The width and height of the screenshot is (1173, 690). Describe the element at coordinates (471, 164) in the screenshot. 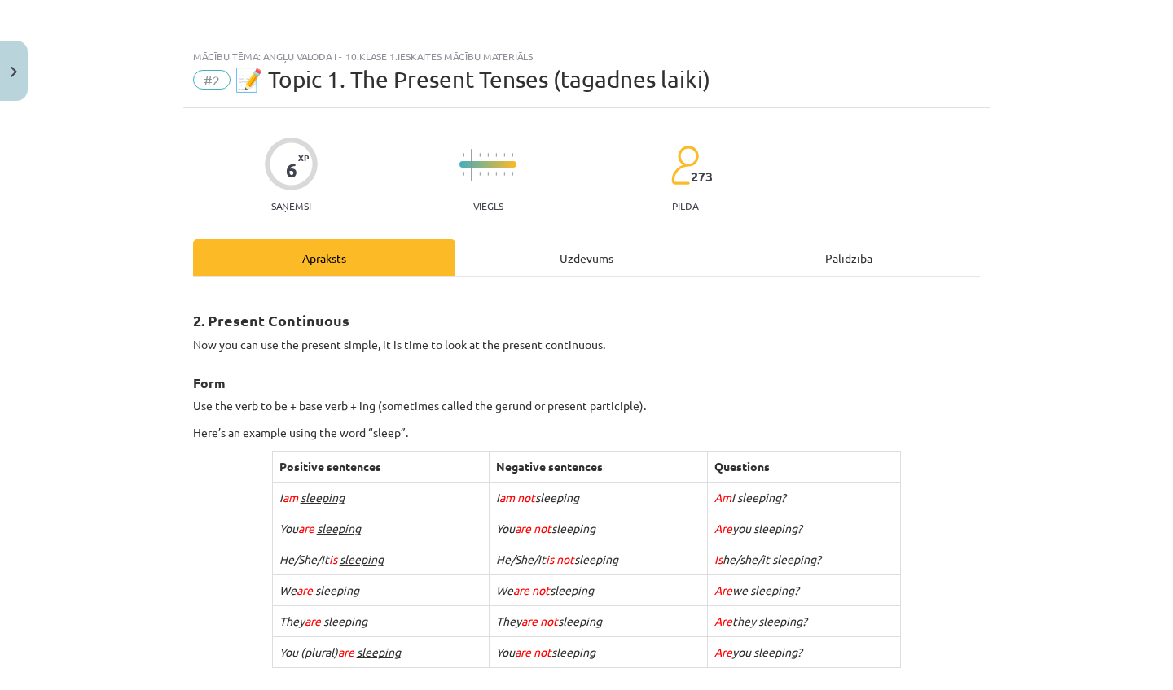

I see `img: icon-long-line-d9ea69661e0d244f92f715978eff75569469978d946b2353a9bb055b3ed8787d.svg` at that location.